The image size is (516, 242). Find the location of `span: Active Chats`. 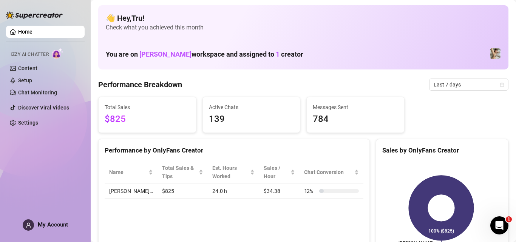

span: Active Chats is located at coordinates (251, 107).